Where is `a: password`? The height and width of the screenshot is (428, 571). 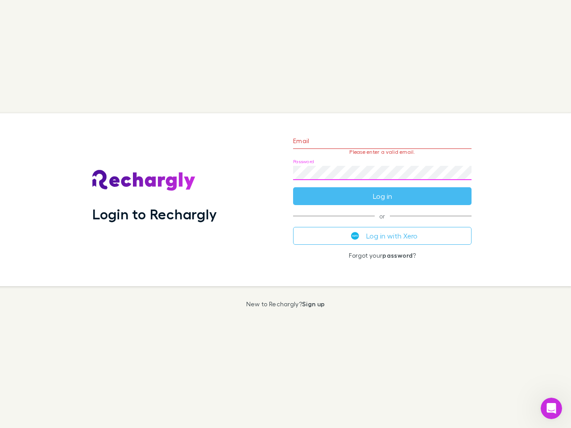
a: password is located at coordinates (397, 255).